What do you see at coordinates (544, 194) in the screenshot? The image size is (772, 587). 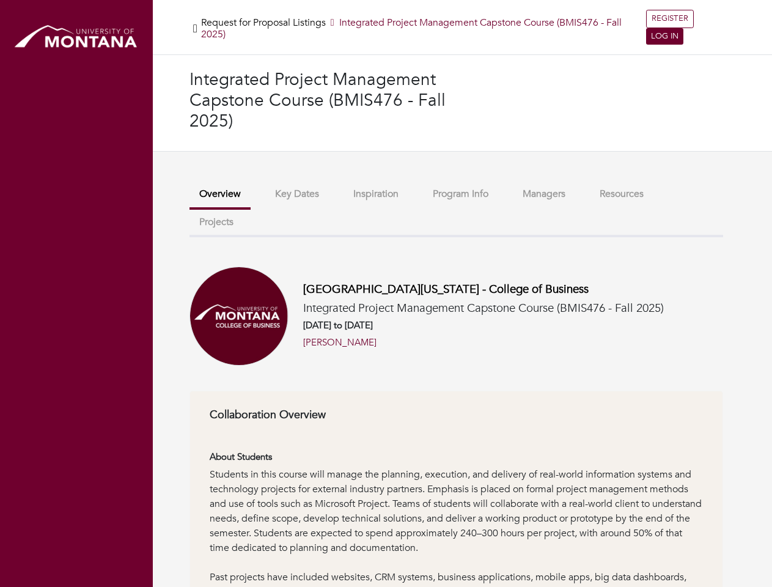 I see `button: Managers` at bounding box center [544, 194].